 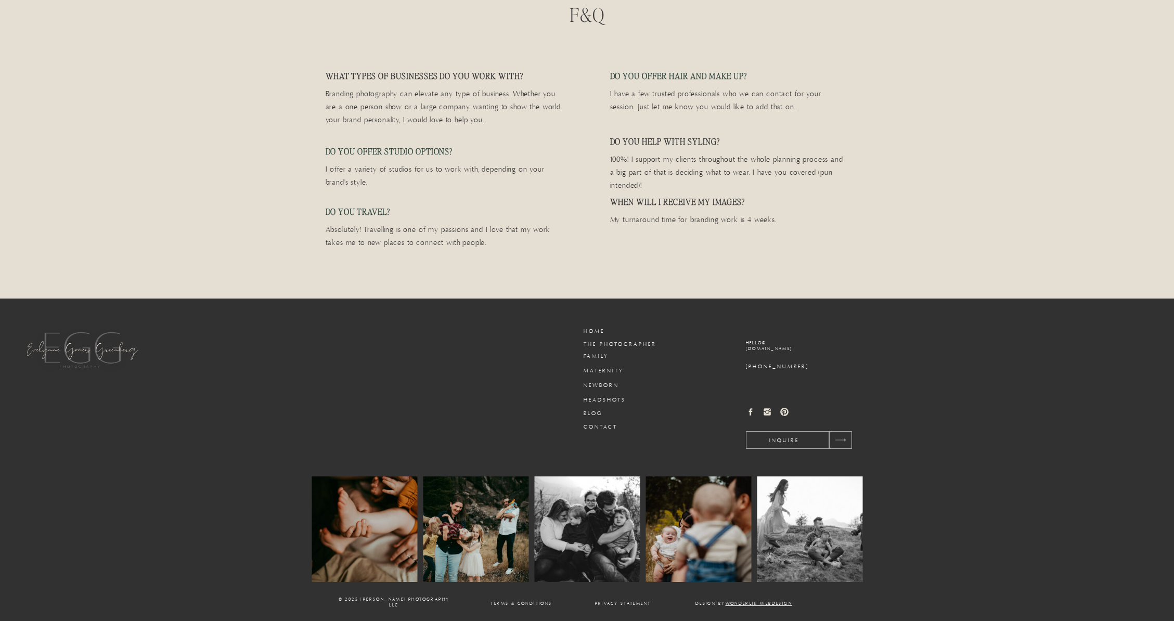 What do you see at coordinates (784, 440) in the screenshot?
I see `a: inquire` at bounding box center [784, 440].